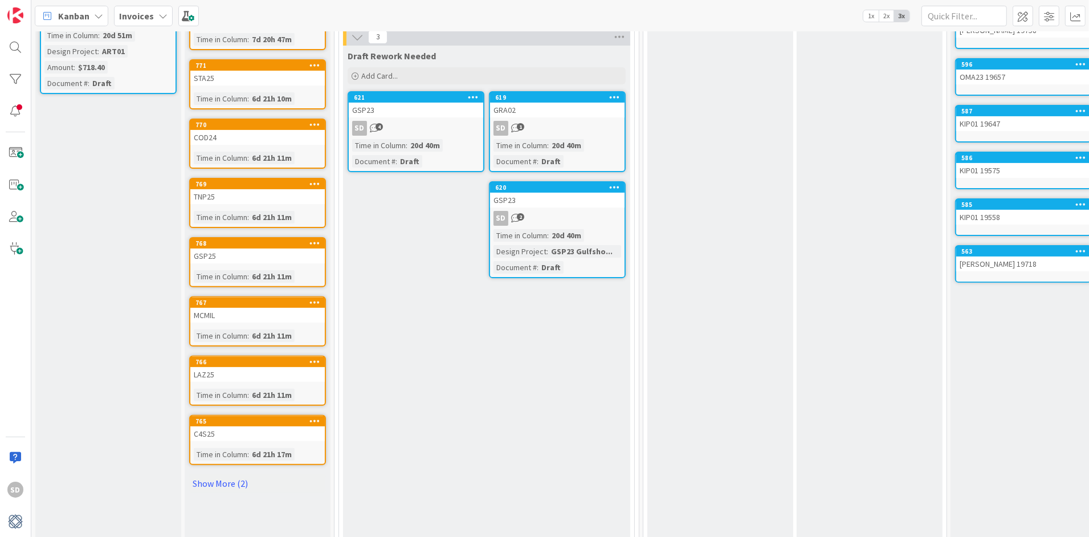  Describe the element at coordinates (391, 56) in the screenshot. I see `span: Draft Rework Needed` at that location.